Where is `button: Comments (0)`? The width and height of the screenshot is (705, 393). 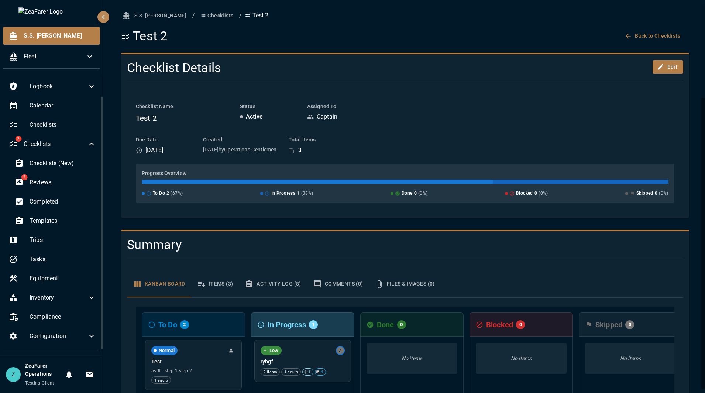
button: Comments (0) is located at coordinates (338, 284).